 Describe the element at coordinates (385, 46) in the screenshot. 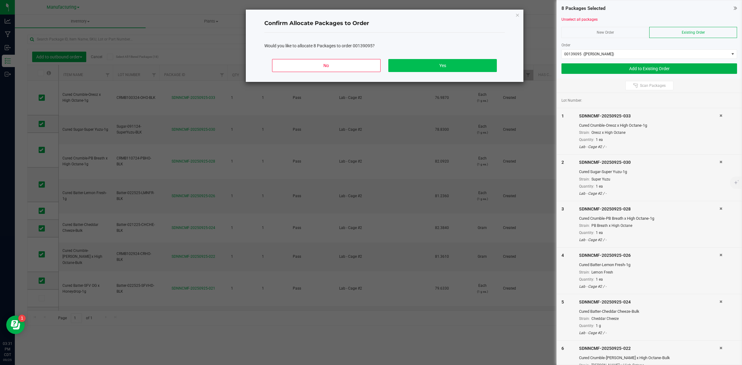

I see `div: Would you like to allocate 8 Packages to order 00139095?` at that location.